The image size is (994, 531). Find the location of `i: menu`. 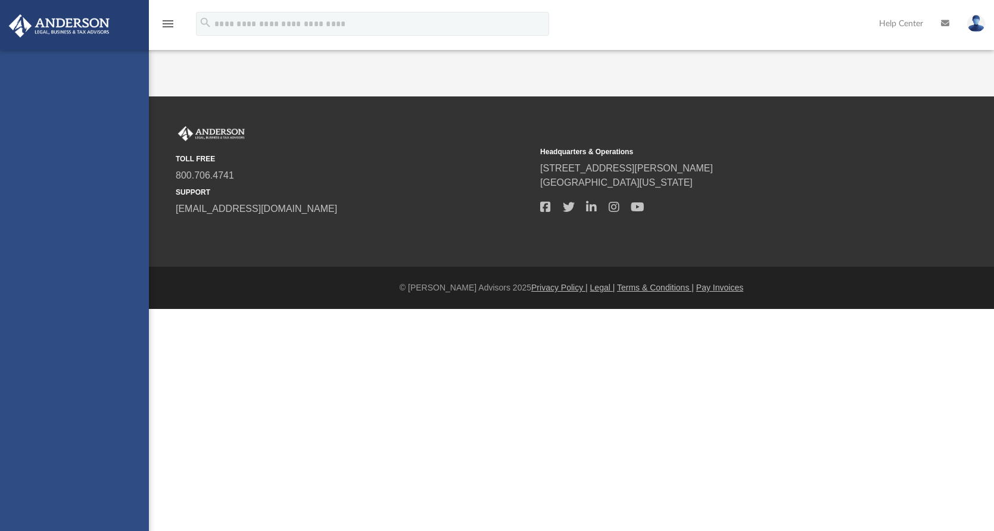

i: menu is located at coordinates (168, 24).